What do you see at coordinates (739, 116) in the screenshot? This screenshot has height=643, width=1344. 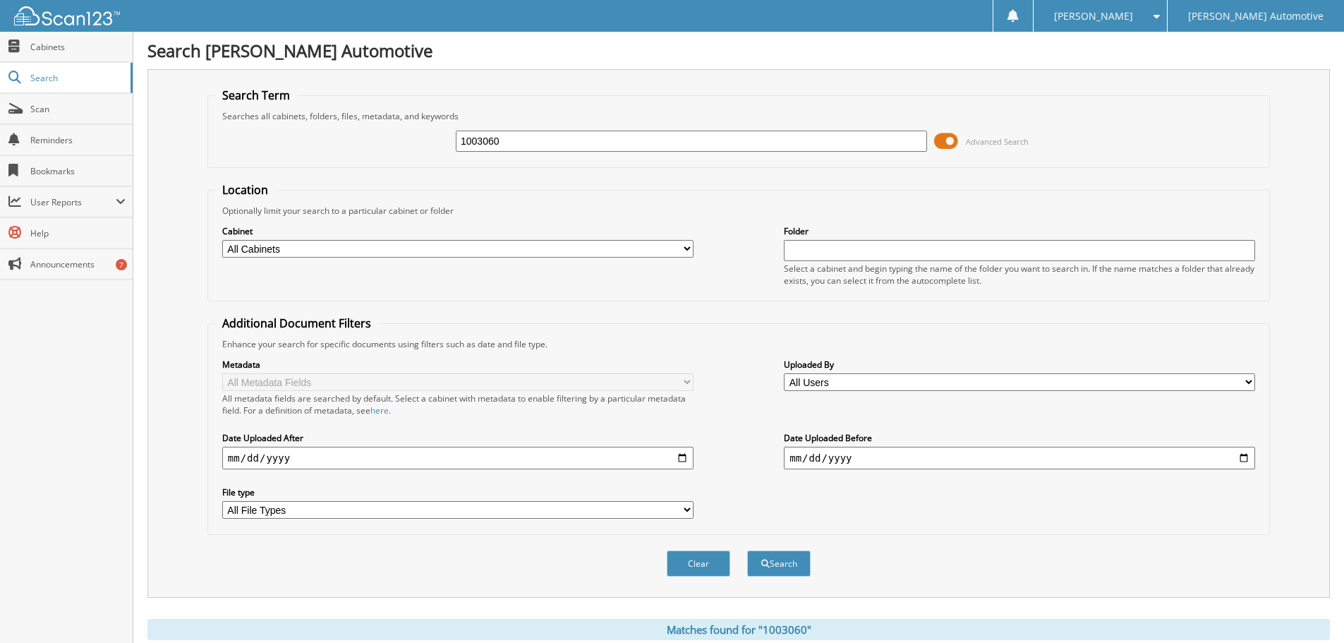 I see `div: Searches all cabinets, folders, files, metadata, and keywords` at bounding box center [739, 116].